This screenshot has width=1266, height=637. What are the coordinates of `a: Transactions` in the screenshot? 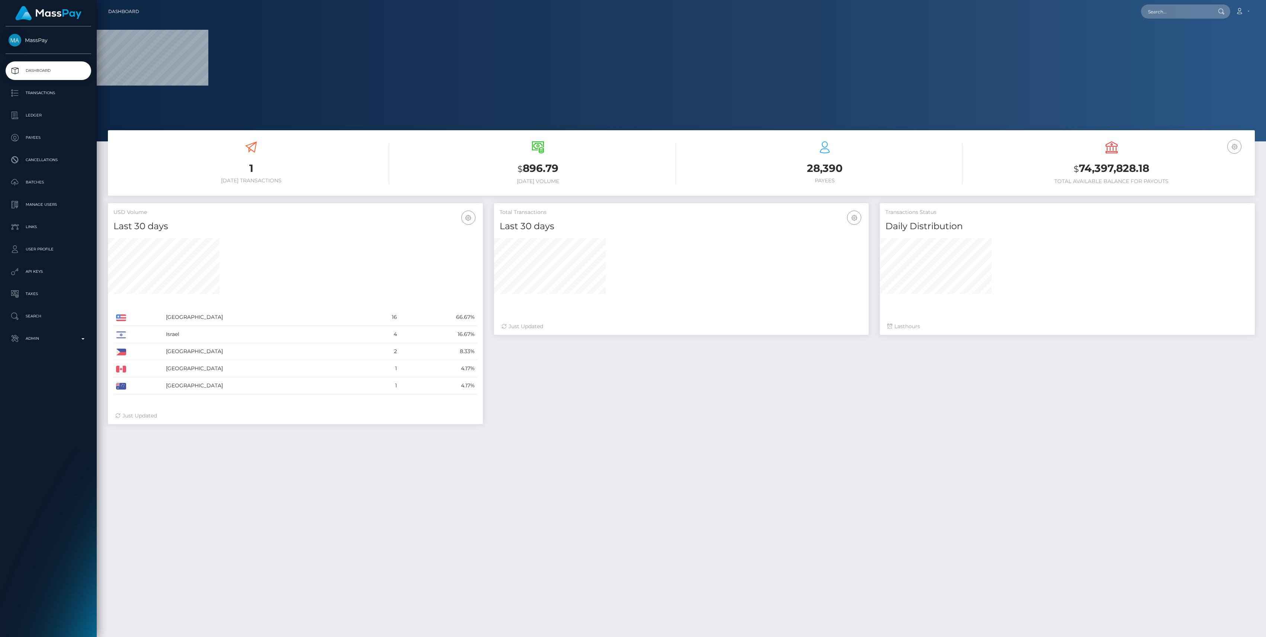 It's located at (48, 93).